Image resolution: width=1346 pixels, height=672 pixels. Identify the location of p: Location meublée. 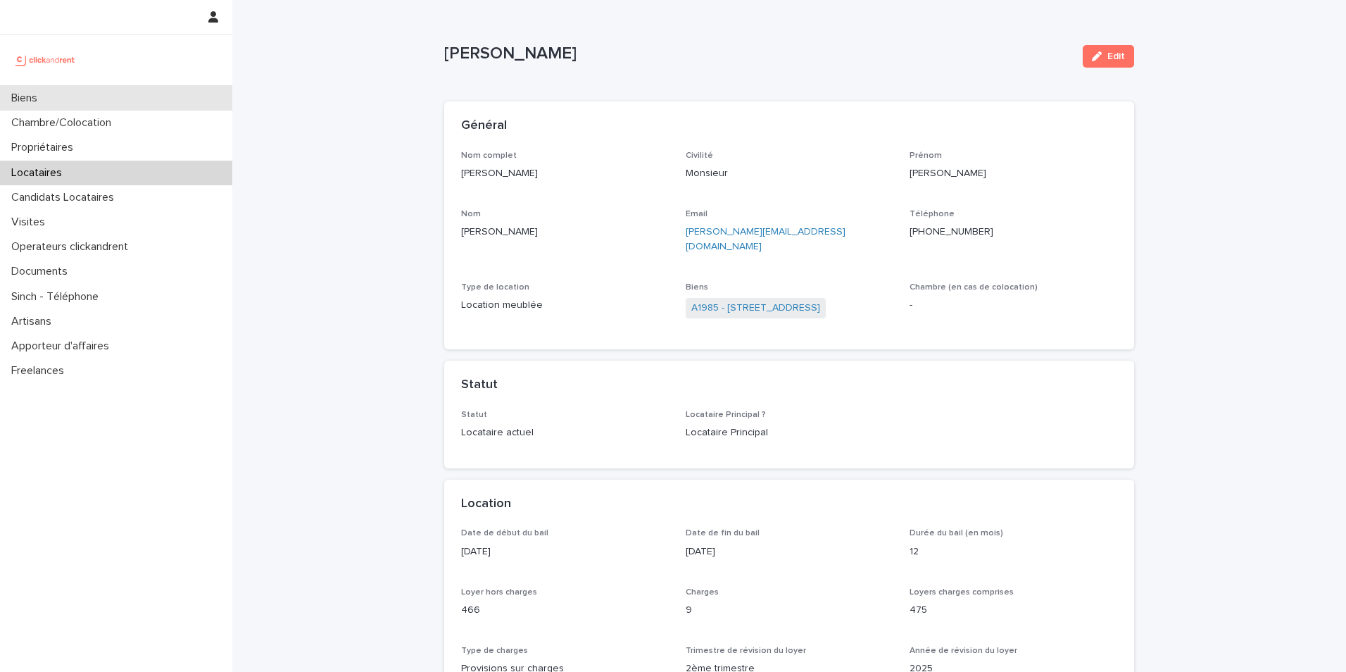
(565, 305).